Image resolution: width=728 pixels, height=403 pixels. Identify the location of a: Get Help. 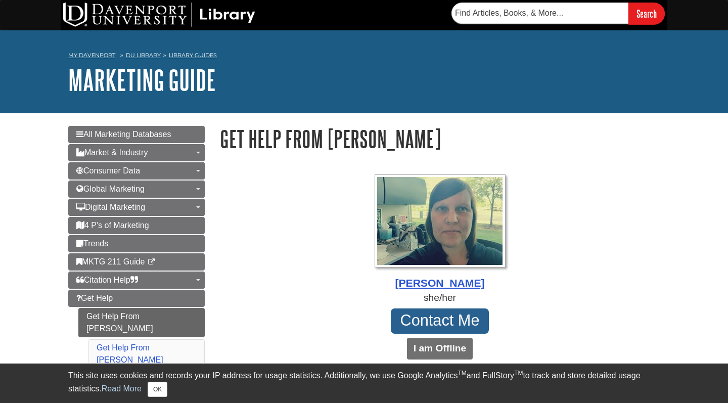
(137, 298).